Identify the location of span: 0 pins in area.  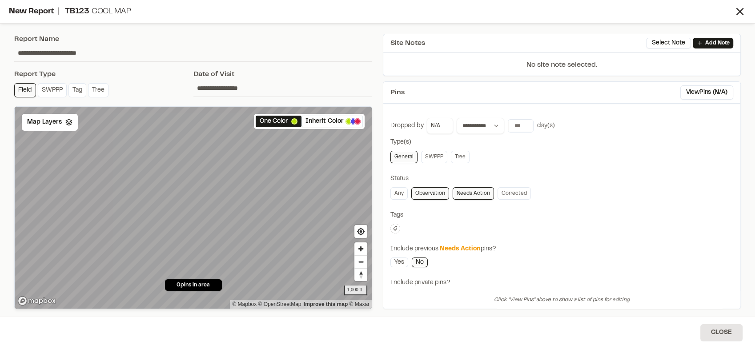
(193, 285).